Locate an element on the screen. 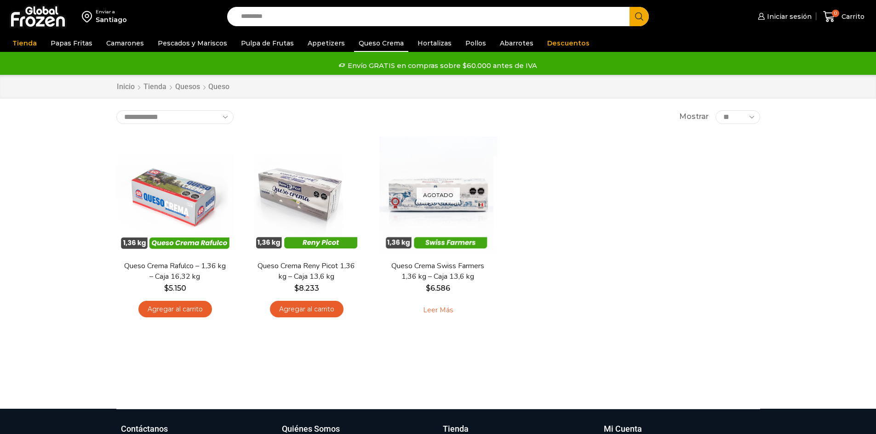  a: Abarrotes is located at coordinates (516, 43).